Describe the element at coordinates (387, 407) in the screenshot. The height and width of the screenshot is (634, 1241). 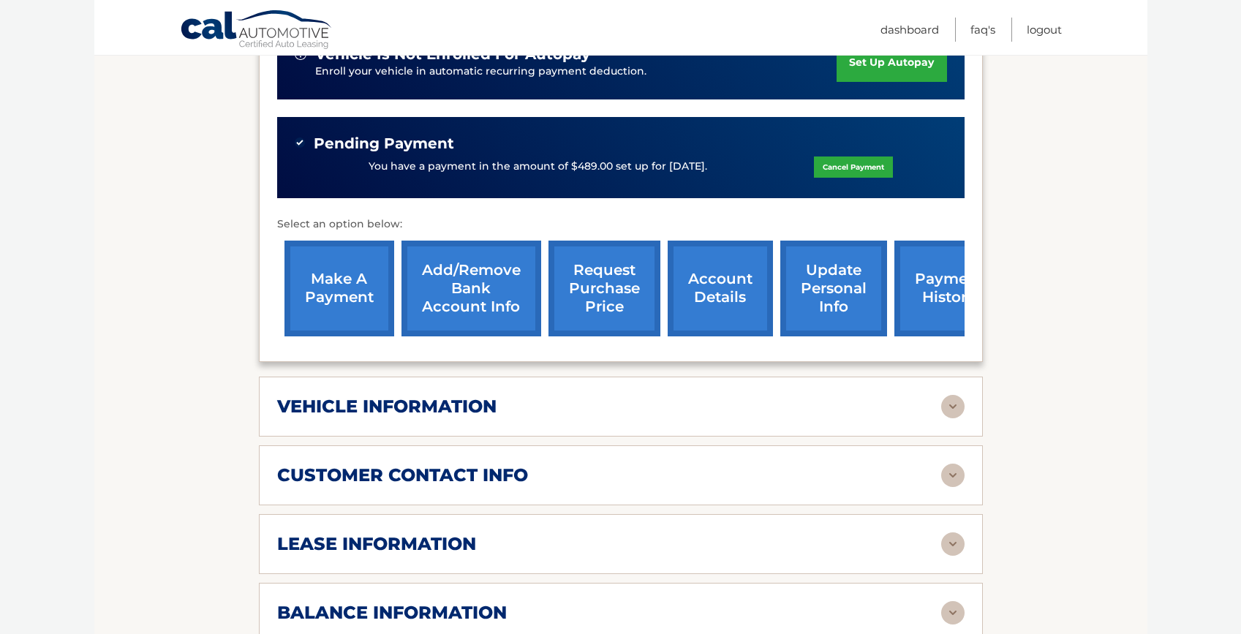
I see `h2: vehicle information` at that location.